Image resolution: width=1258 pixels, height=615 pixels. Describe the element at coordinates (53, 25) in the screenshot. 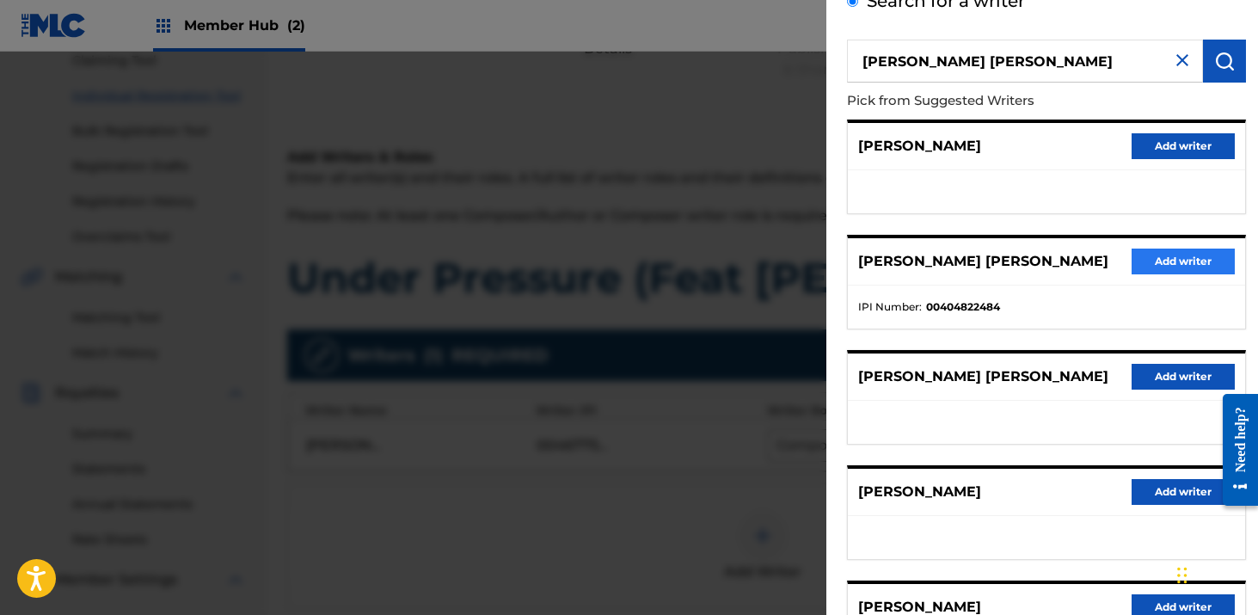

I see `img: MLC Logo` at that location.